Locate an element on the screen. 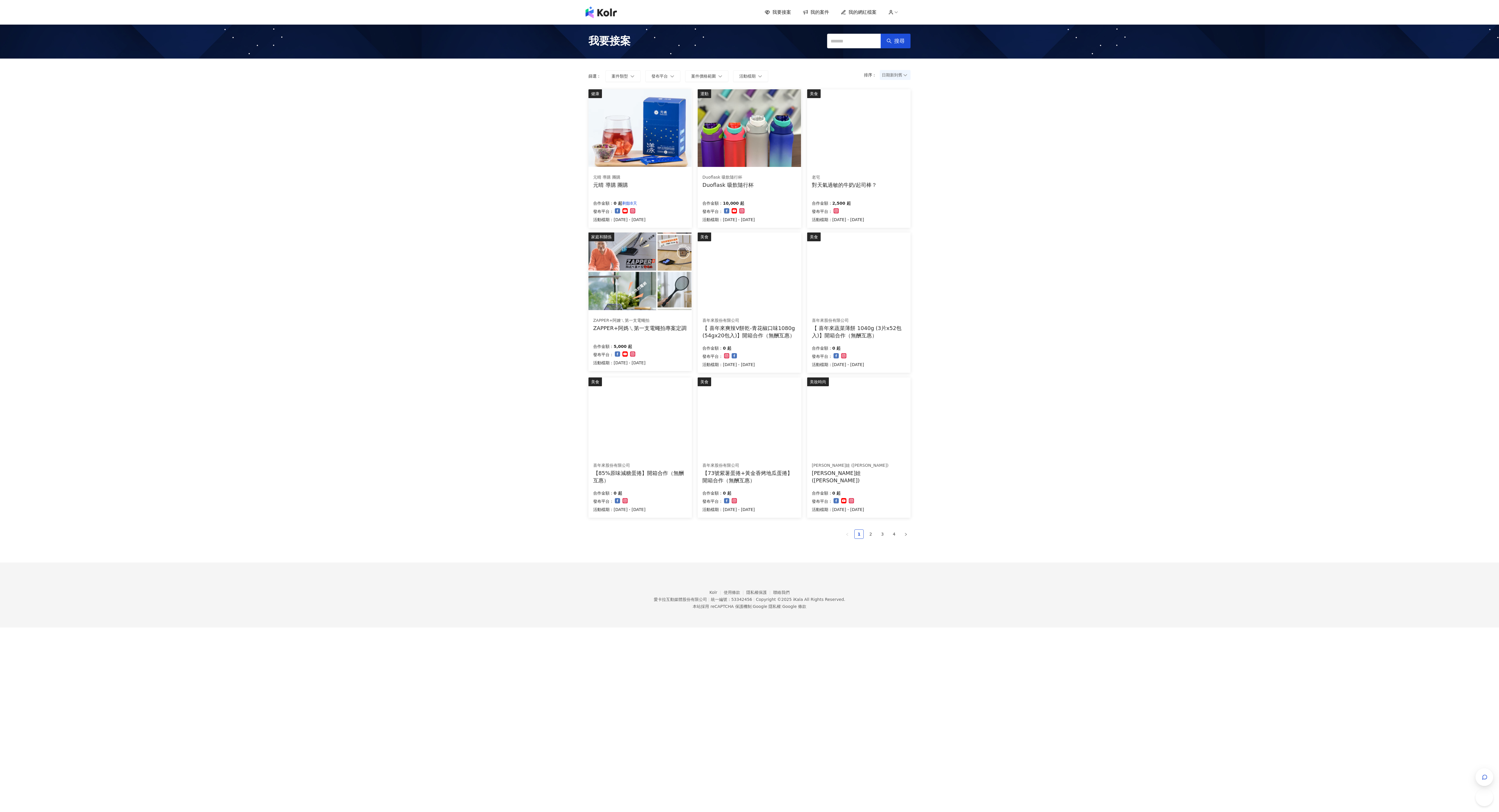 The image size is (1499, 812). div: Copyright © 2025 All Rights Reserved. is located at coordinates (801, 600).